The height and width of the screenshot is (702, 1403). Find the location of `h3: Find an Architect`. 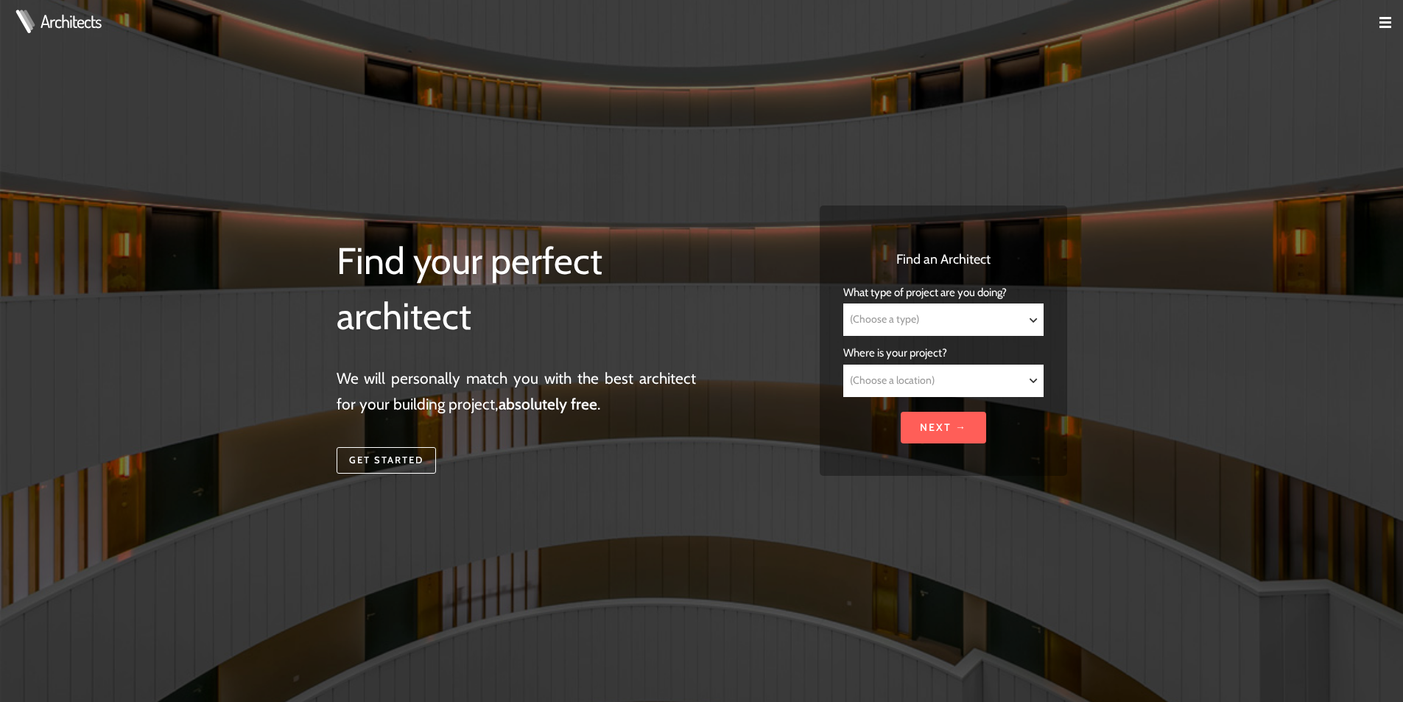

h3: Find an Architect is located at coordinates (943, 259).